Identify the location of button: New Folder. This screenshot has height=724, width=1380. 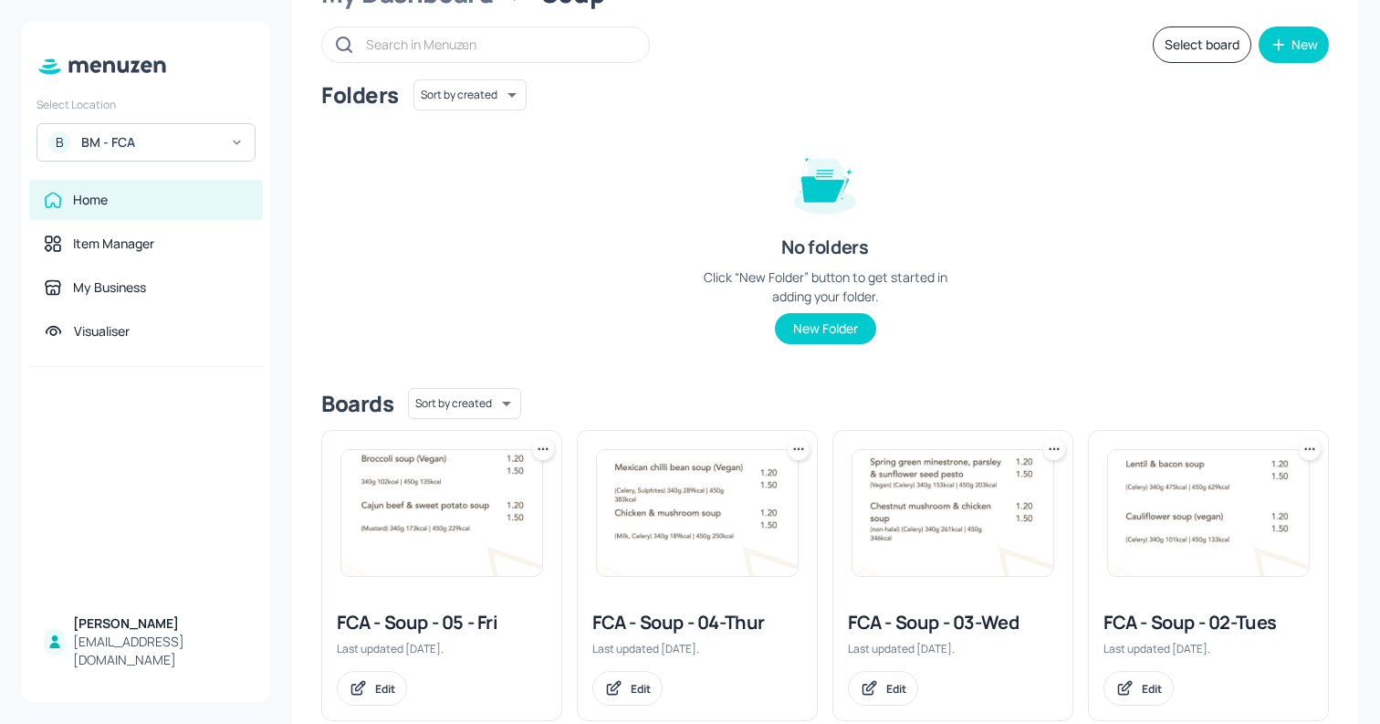
(825, 329).